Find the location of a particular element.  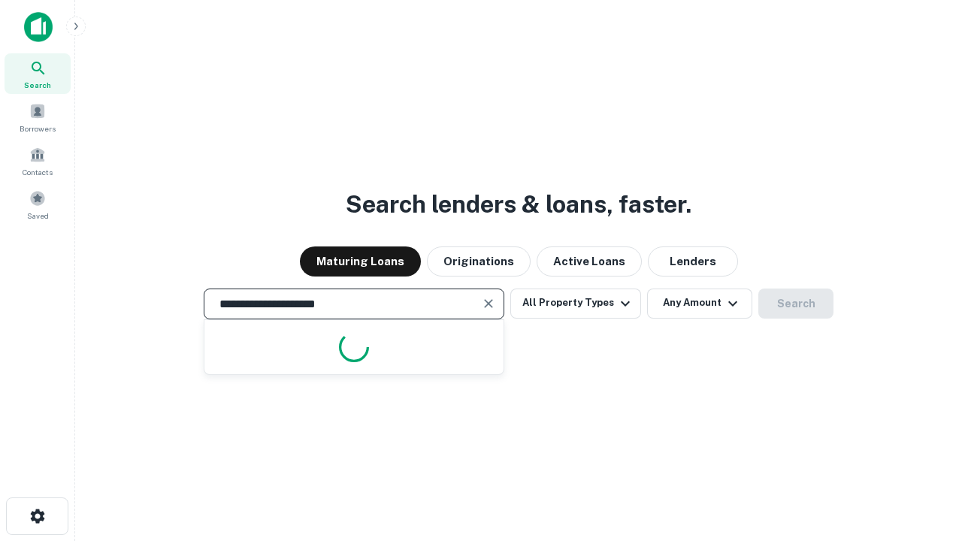

a: Contacts is located at coordinates (38, 161).